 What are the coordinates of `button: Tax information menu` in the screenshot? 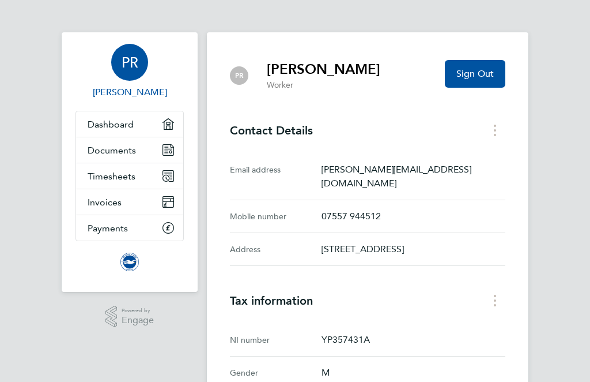 It's located at (495, 300).